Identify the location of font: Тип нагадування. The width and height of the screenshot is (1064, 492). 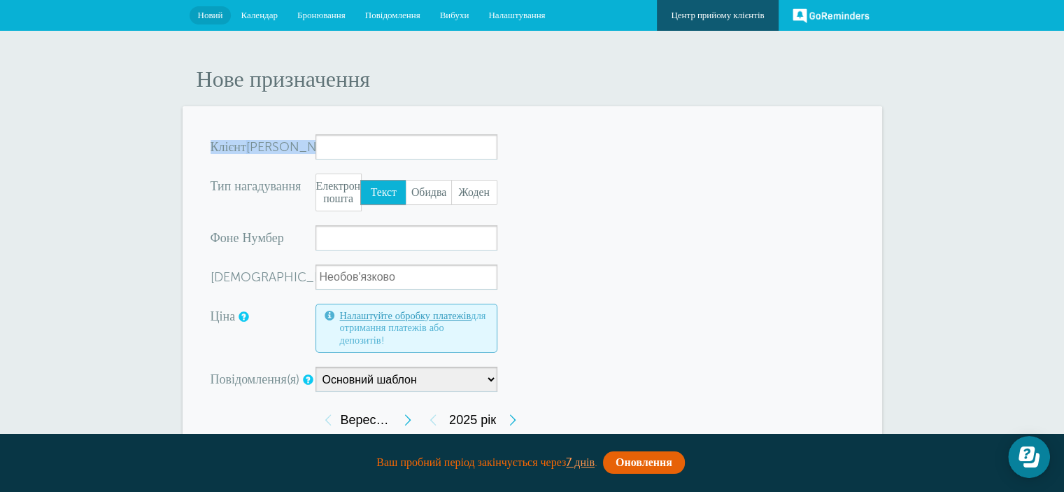
(256, 186).